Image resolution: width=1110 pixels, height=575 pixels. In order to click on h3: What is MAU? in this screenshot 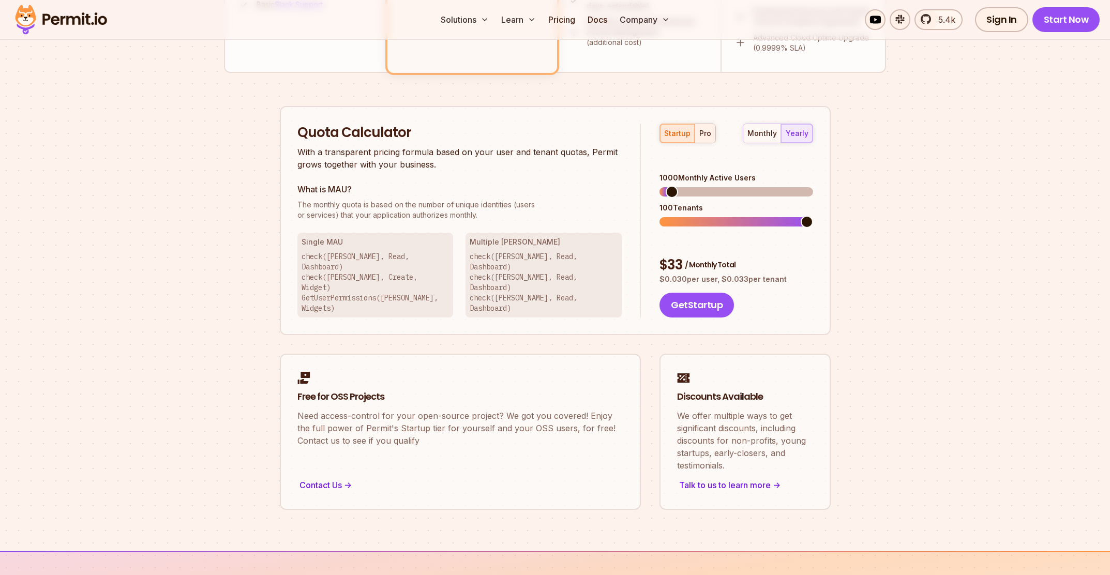, I will do `click(460, 189)`.